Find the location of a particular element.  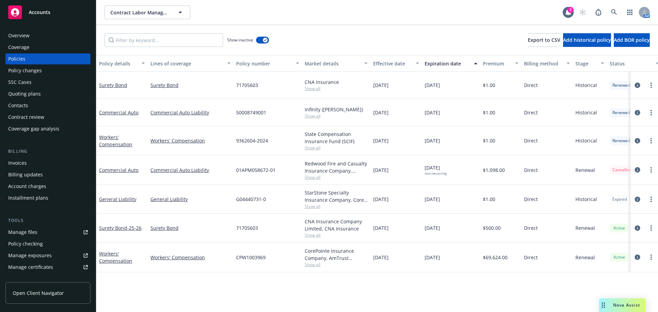

div: Lines of coverage is located at coordinates (187, 63).